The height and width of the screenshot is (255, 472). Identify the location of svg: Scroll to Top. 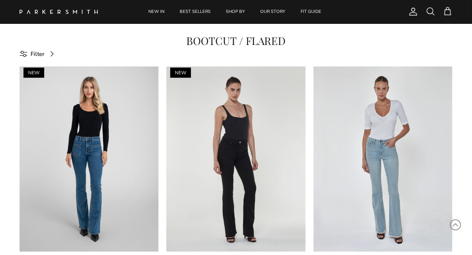
(456, 225).